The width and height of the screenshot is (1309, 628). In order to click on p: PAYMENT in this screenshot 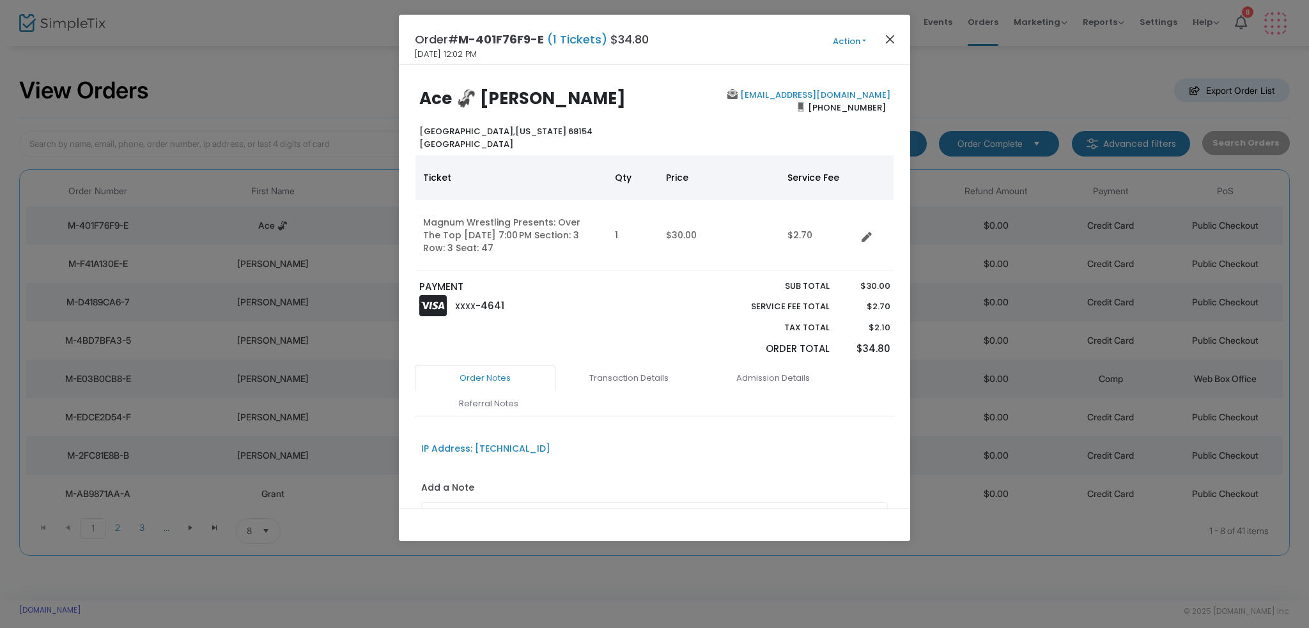, I will do `click(534, 287)`.